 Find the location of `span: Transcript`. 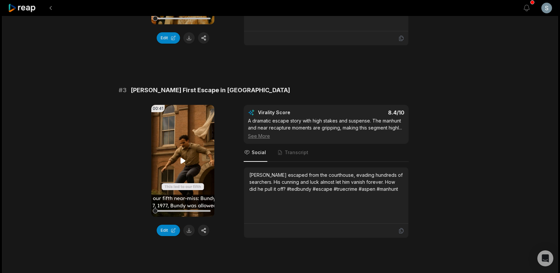

span: Transcript is located at coordinates (296, 153).